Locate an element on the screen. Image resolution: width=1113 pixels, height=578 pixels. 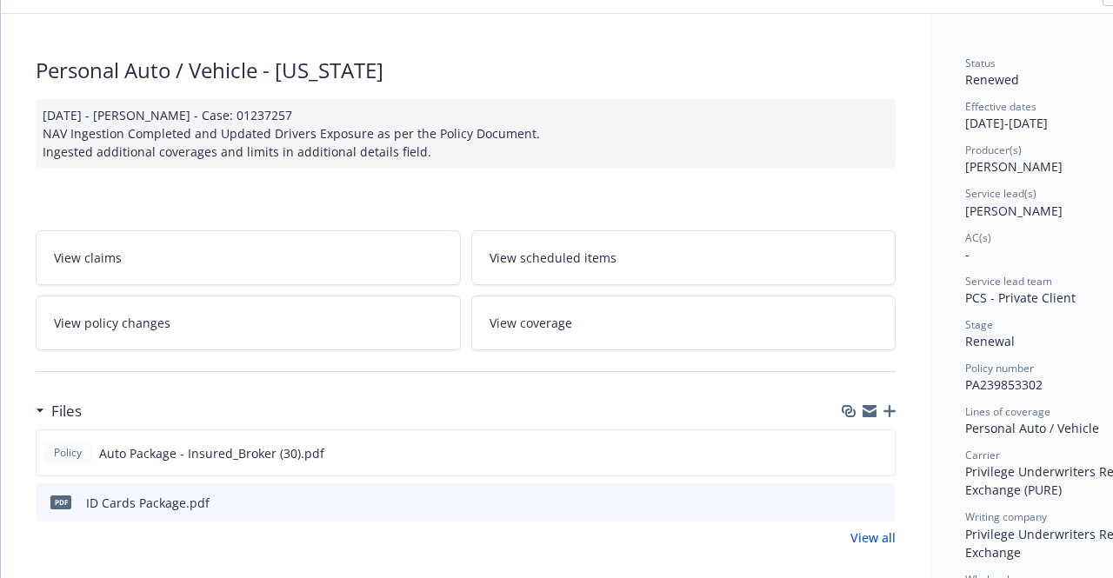
span: PCS - Private Client is located at coordinates (1020, 297).